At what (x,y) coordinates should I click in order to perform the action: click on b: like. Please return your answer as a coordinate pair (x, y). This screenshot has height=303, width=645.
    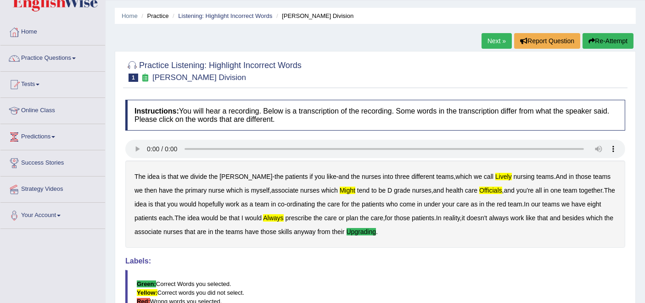
    Looking at the image, I should click on (332, 176).